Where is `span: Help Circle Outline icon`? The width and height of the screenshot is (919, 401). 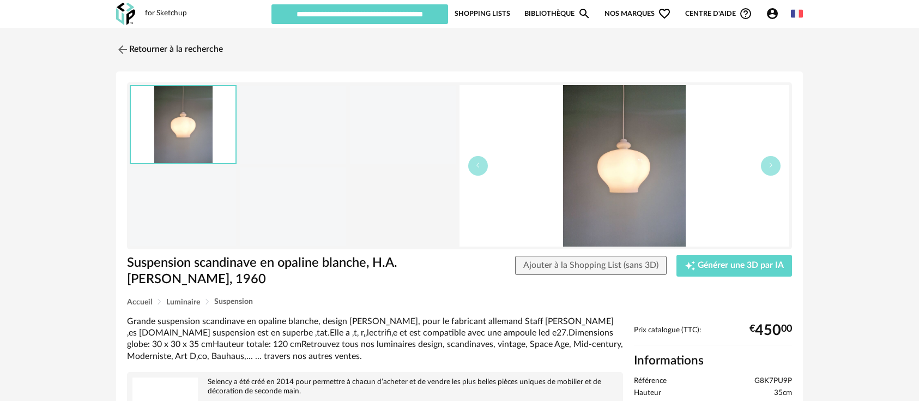 span: Help Circle Outline icon is located at coordinates (746, 14).